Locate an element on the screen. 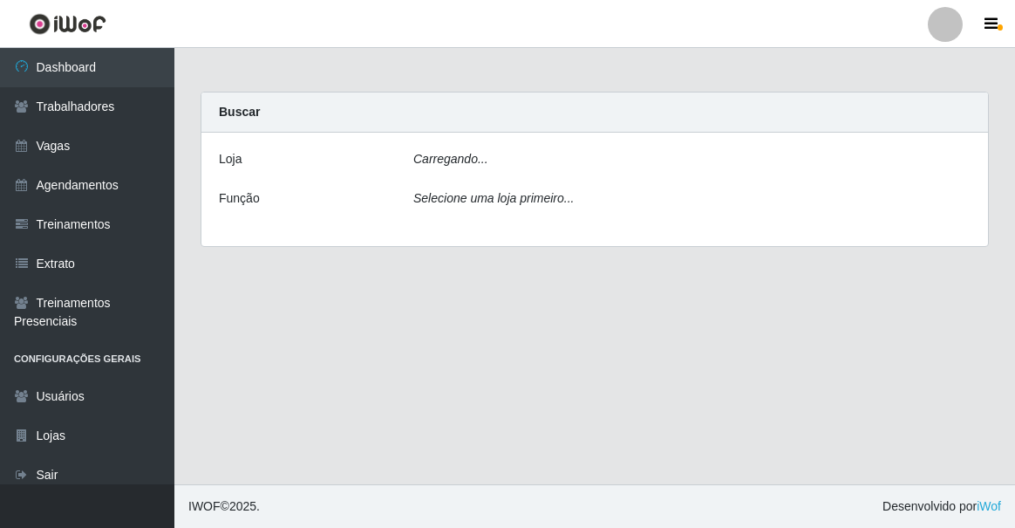 This screenshot has width=1015, height=528. label: Função is located at coordinates (239, 198).